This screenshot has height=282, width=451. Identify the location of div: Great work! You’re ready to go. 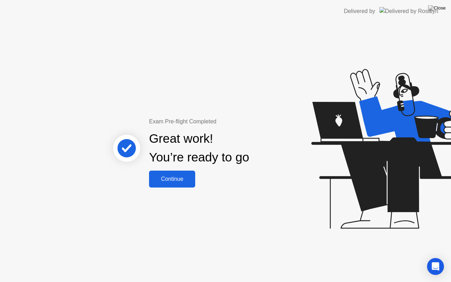
(199, 148).